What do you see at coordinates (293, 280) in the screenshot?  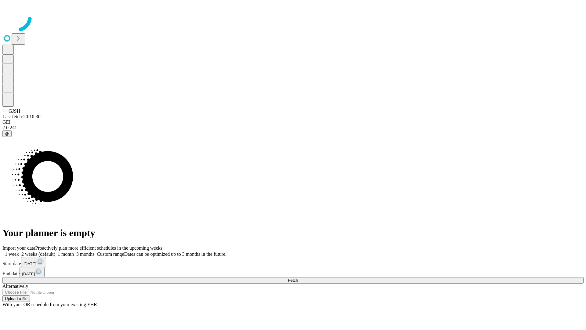 I see `span: Fetch` at bounding box center [293, 280].